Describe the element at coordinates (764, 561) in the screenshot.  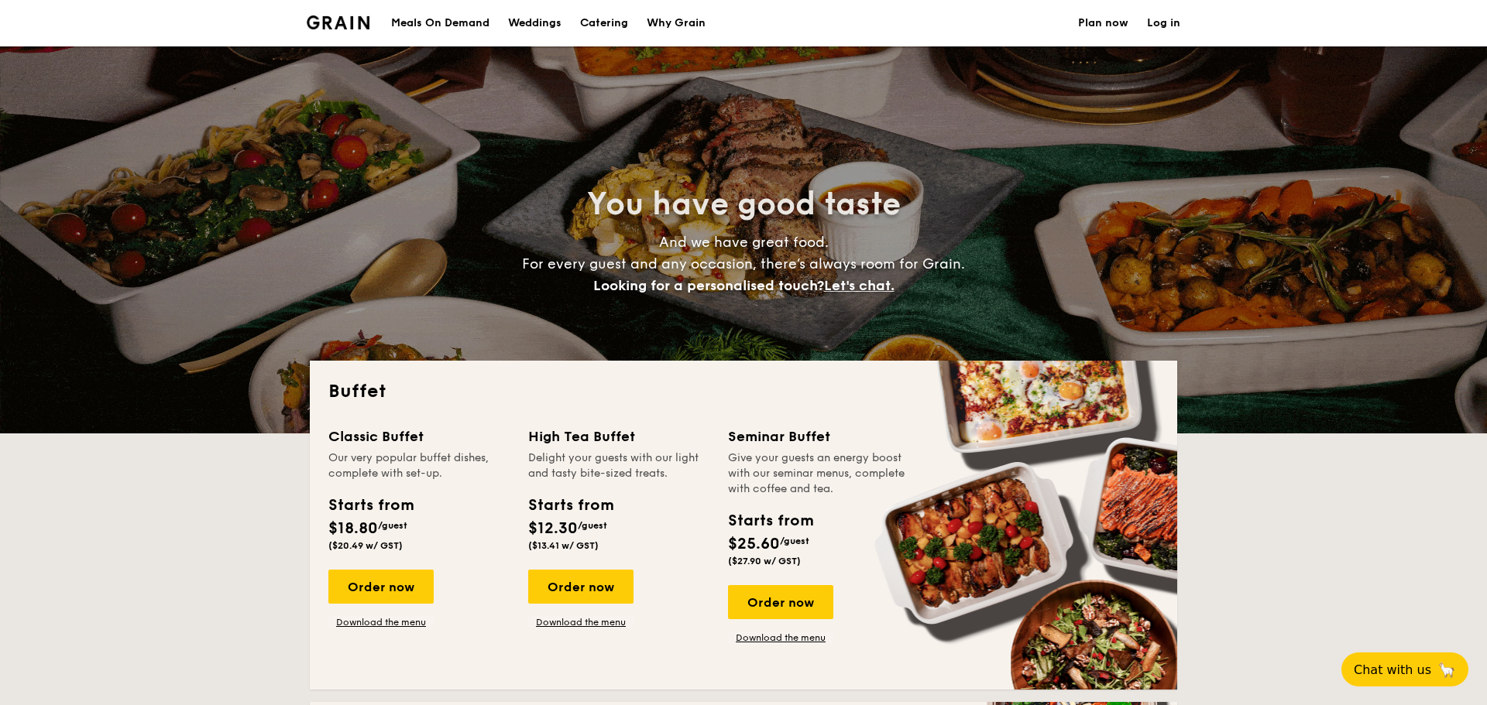
I see `span: ($27.90 w/ GST)` at that location.